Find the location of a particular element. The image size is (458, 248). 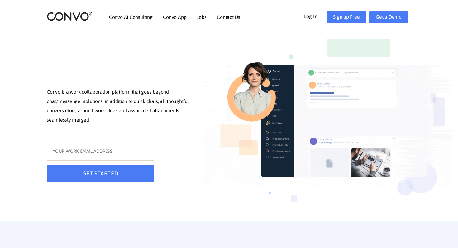

input: YOUR WORK EMAIL ADDRESS is located at coordinates (100, 151).